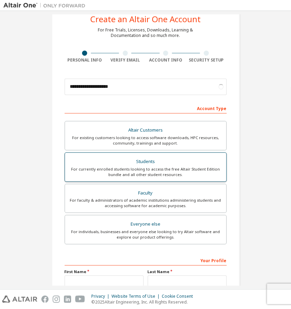  I want to click on div: Verify Email, so click(125, 60).